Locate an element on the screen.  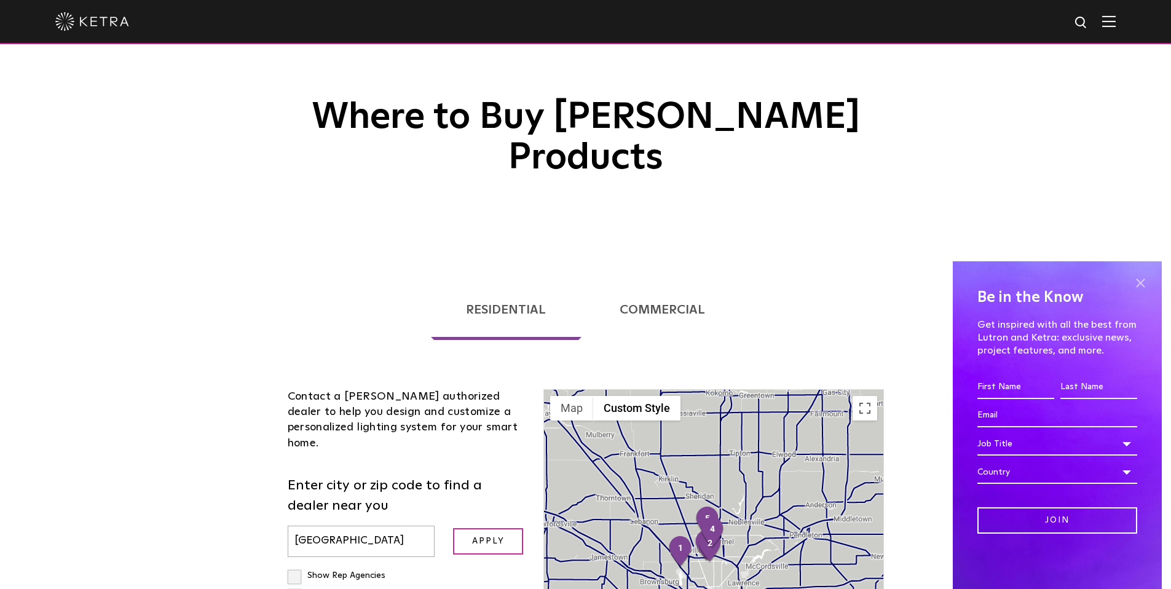
input: Apply is located at coordinates (488, 541).